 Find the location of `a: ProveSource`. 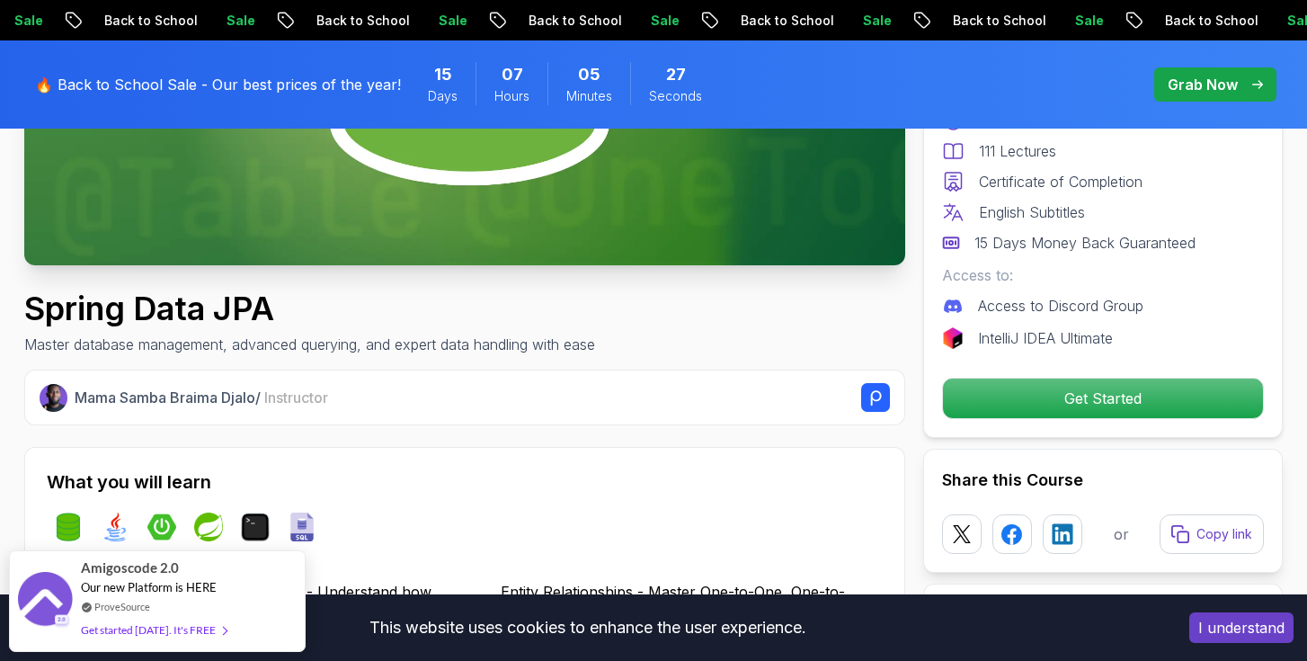

a: ProveSource is located at coordinates (122, 606).